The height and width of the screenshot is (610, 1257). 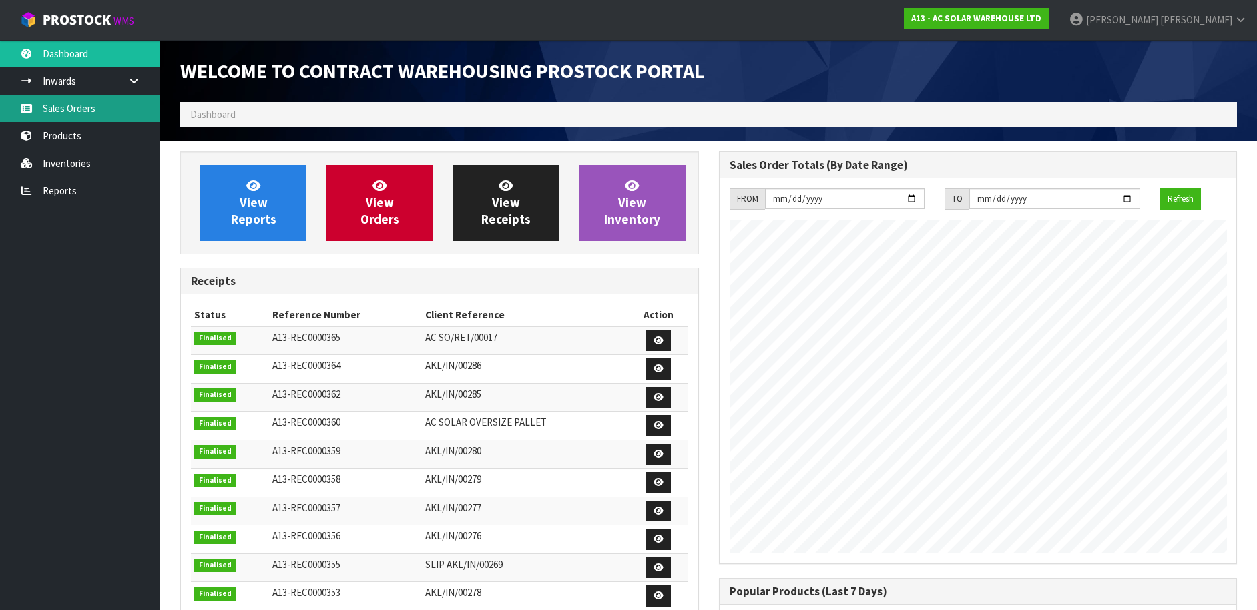 What do you see at coordinates (306, 450) in the screenshot?
I see `span: A13-REC0000359` at bounding box center [306, 450].